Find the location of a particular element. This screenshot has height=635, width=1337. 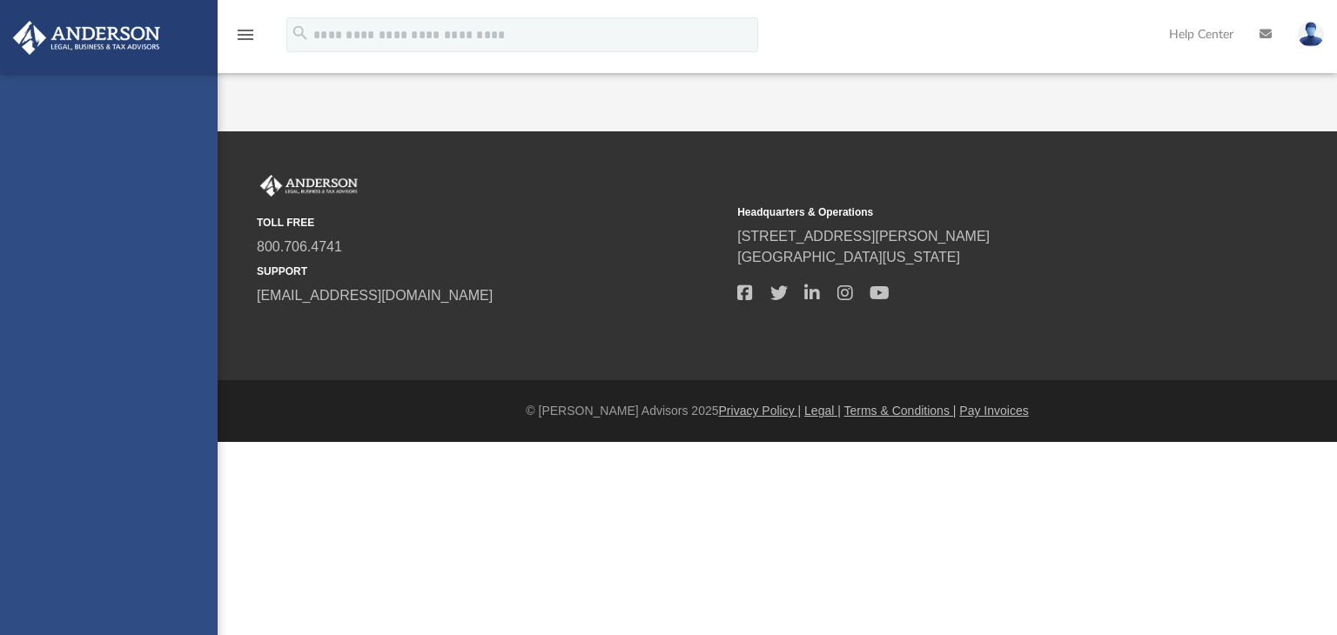

a: Legal | is located at coordinates (823, 411).